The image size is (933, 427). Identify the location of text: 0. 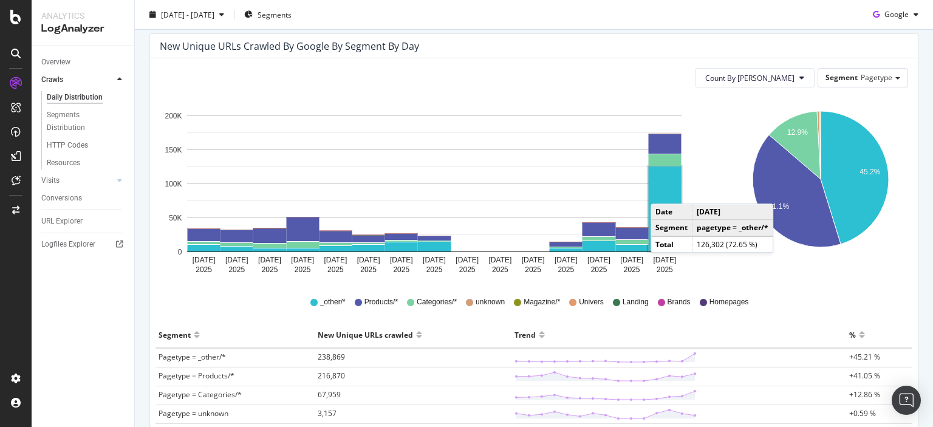
(180, 252).